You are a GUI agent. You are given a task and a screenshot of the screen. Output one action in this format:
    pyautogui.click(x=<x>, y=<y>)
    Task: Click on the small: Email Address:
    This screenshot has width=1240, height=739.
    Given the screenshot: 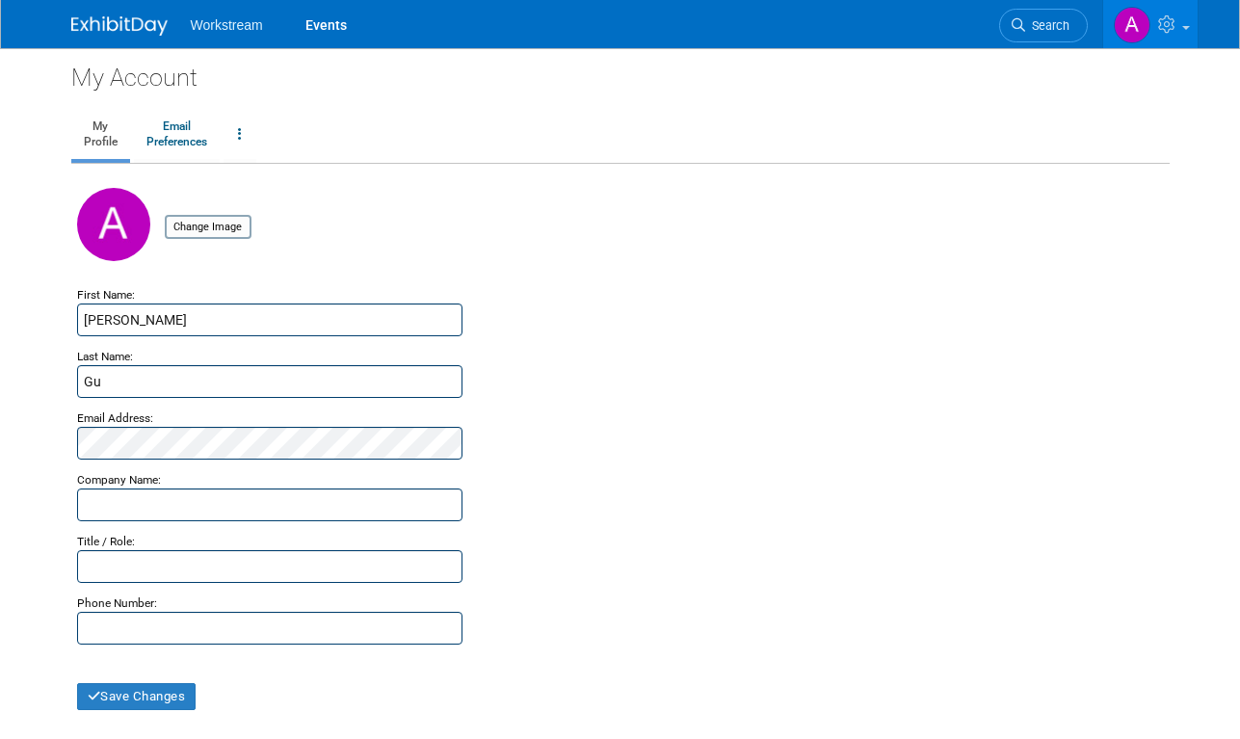 What is the action you would take?
    pyautogui.click(x=115, y=418)
    